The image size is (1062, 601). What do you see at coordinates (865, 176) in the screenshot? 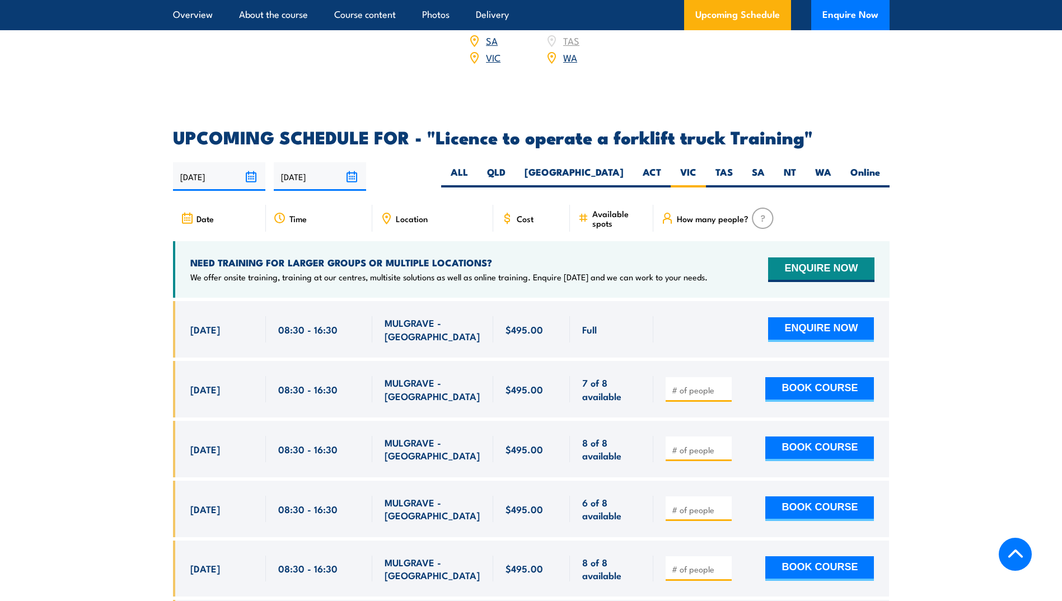
I see `label: Online` at bounding box center [865, 176].